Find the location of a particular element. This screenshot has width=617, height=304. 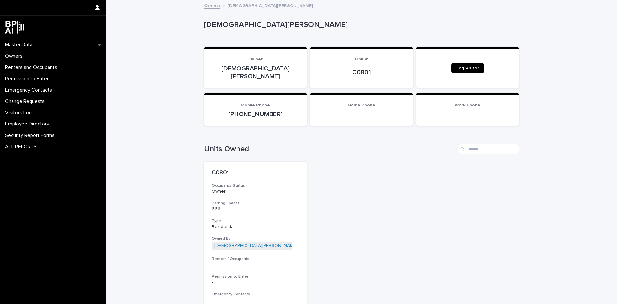

p: 666 is located at coordinates (255, 209).